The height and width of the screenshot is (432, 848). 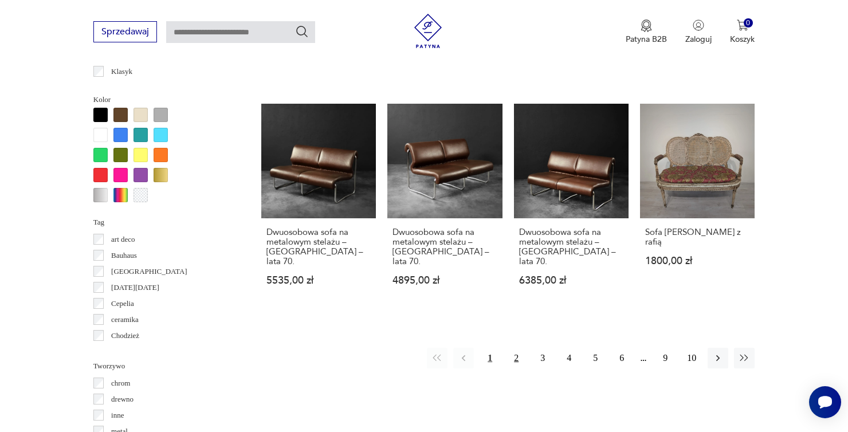 What do you see at coordinates (302, 32) in the screenshot?
I see `button: Szukaj` at bounding box center [302, 32].